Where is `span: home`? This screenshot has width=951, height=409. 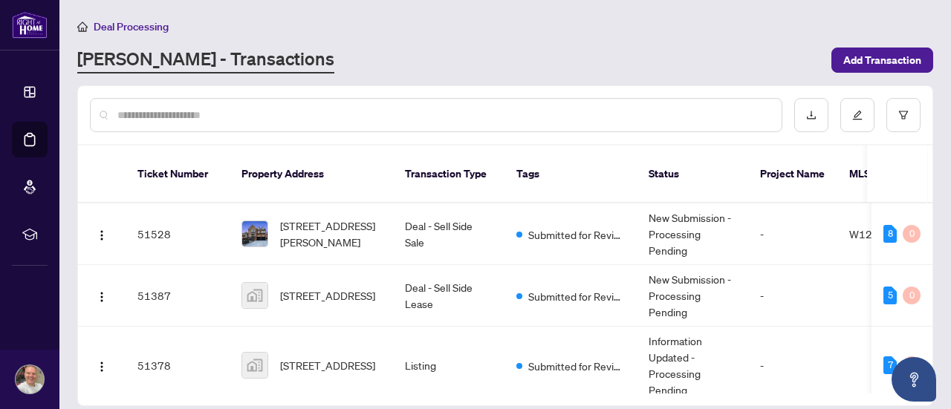
span: home is located at coordinates (82, 27).